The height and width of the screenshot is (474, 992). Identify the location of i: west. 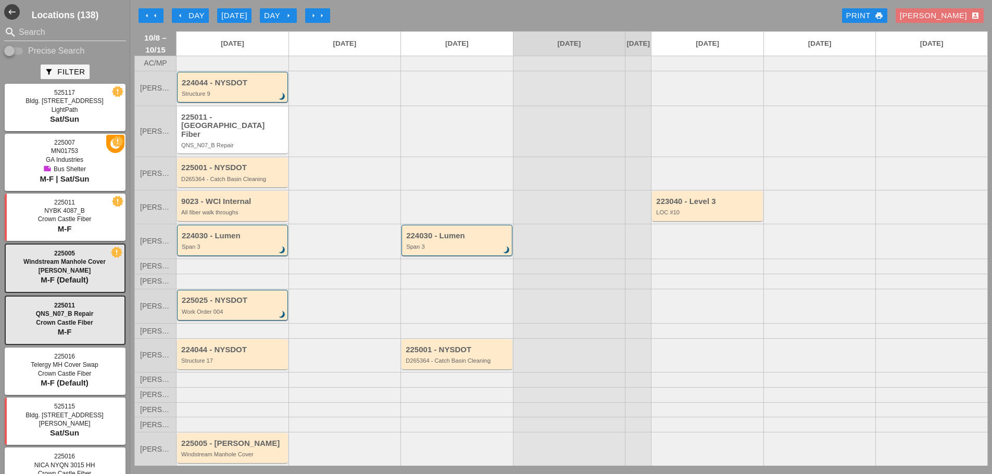
(12, 12).